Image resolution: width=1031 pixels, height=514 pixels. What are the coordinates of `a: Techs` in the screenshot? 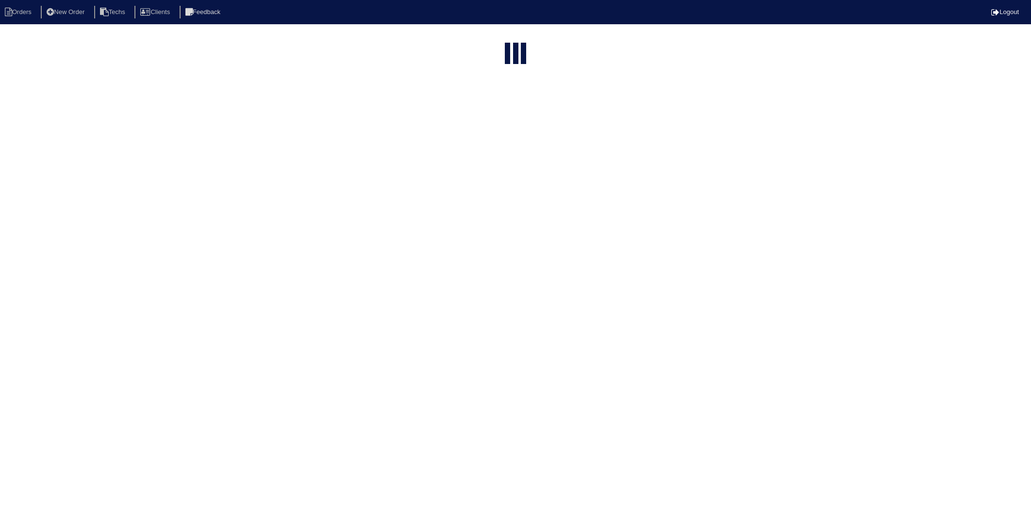 It's located at (114, 12).